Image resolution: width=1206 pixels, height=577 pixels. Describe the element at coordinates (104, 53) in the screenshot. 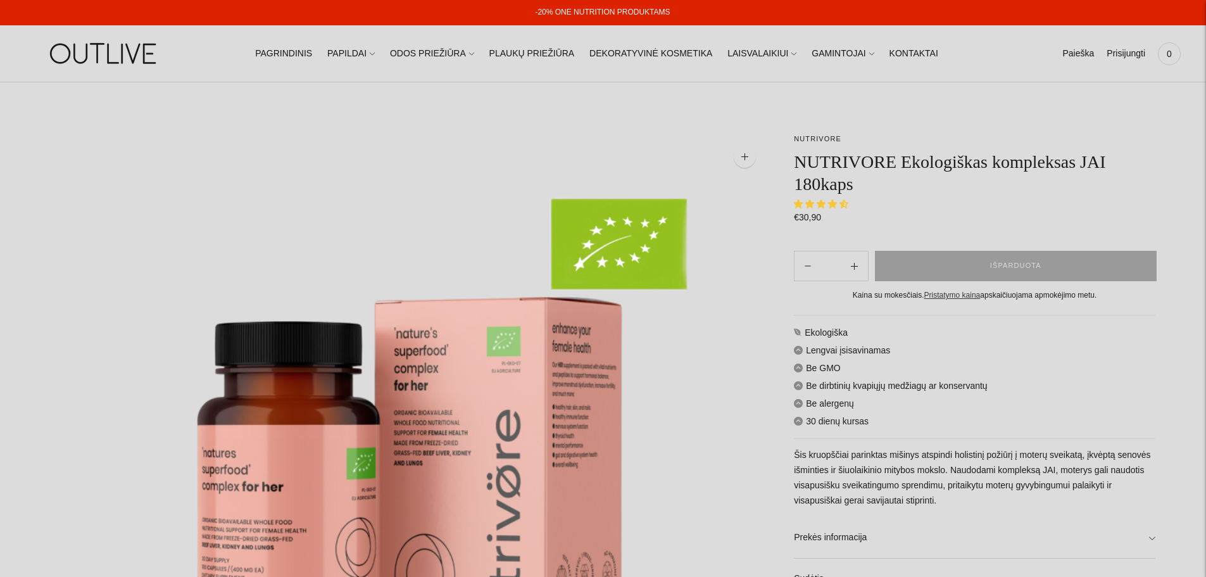

I see `img: OUTLIVE` at that location.